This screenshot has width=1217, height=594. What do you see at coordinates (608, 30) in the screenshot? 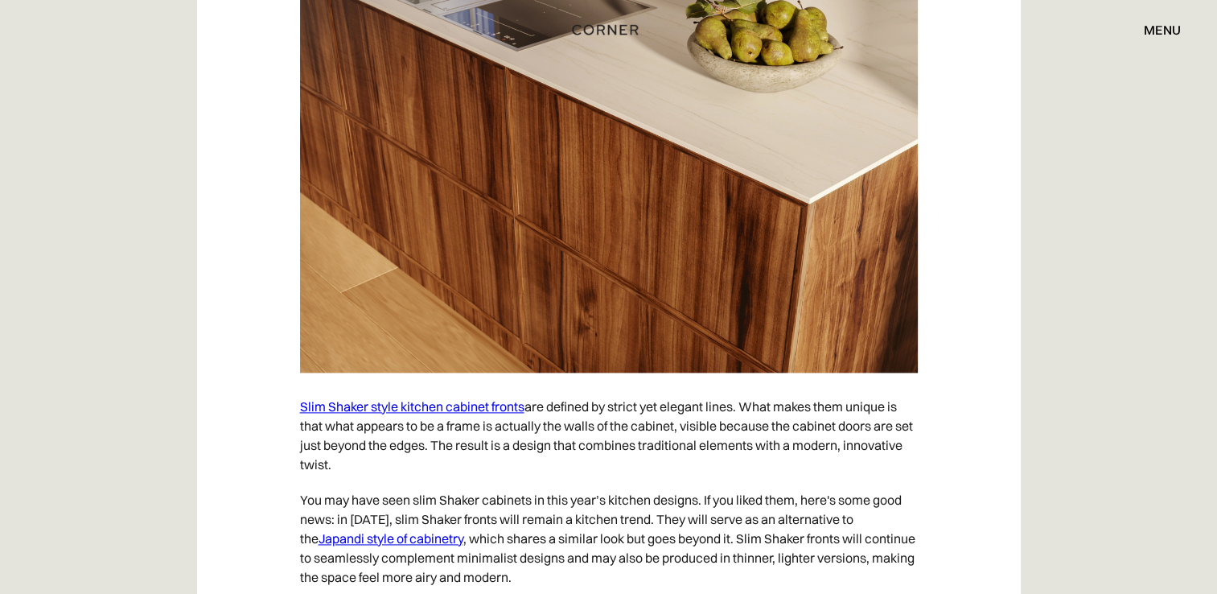
I see `a: home` at bounding box center [608, 30].